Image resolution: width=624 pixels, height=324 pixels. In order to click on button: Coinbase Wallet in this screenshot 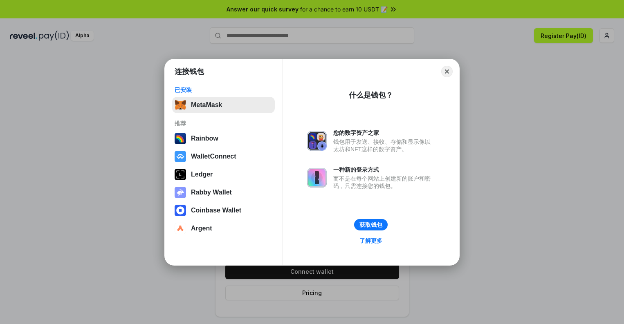, I will do `click(223, 211)`.